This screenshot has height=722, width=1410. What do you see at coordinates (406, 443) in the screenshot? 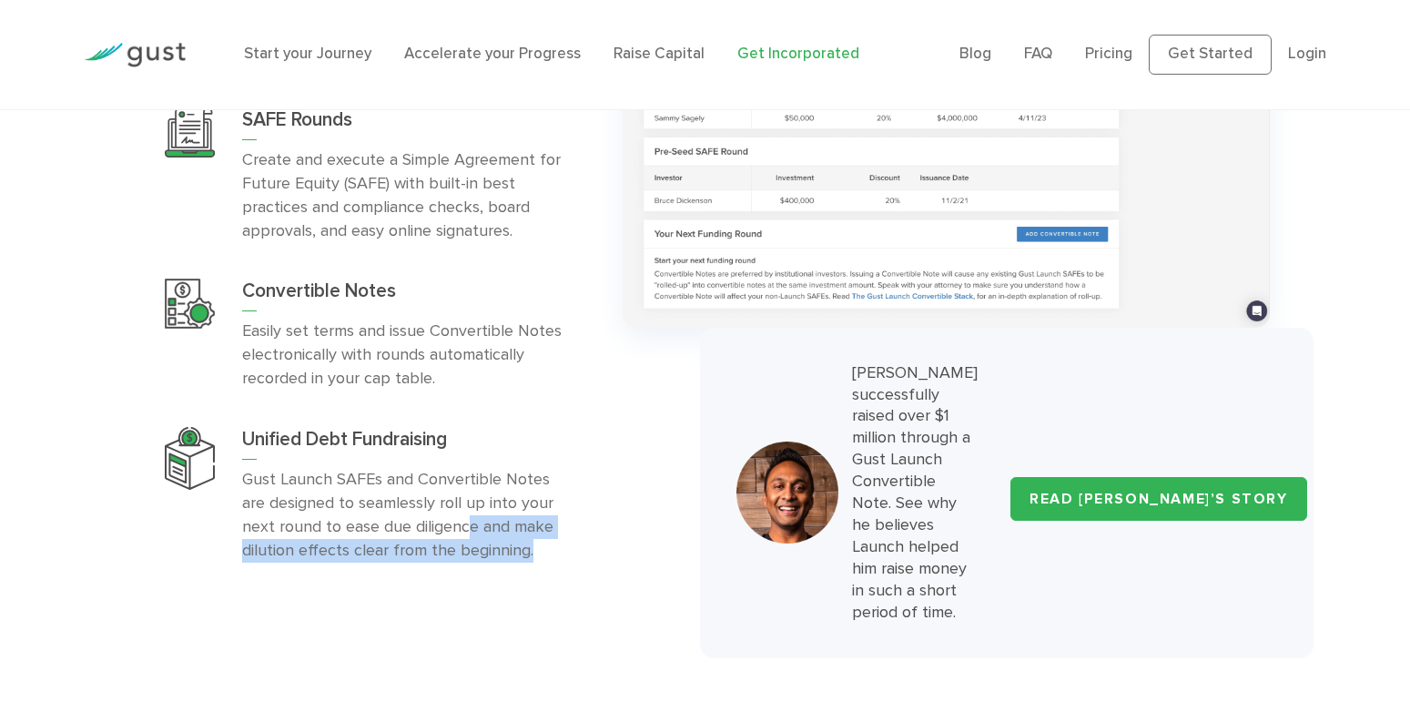
I see `h3: Unified Debt Fundraising` at bounding box center [406, 443].